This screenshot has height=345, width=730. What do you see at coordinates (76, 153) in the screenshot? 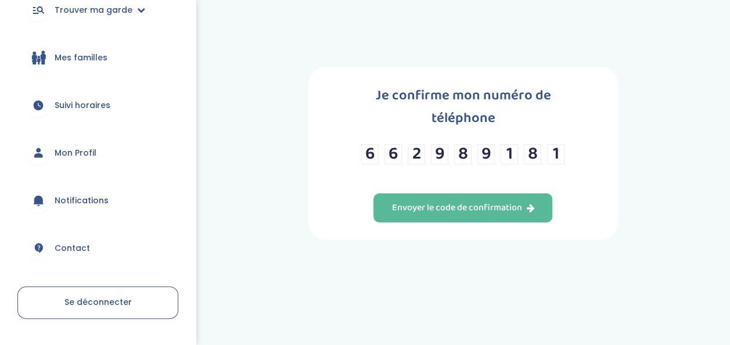
I see `span: Mon Profil` at bounding box center [76, 153].